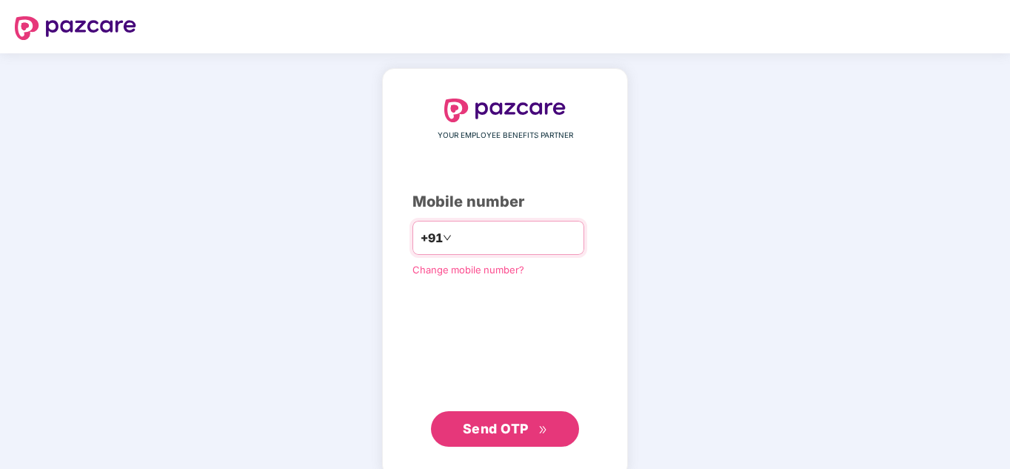 The height and width of the screenshot is (469, 1010). I want to click on span: Change mobile number?, so click(468, 269).